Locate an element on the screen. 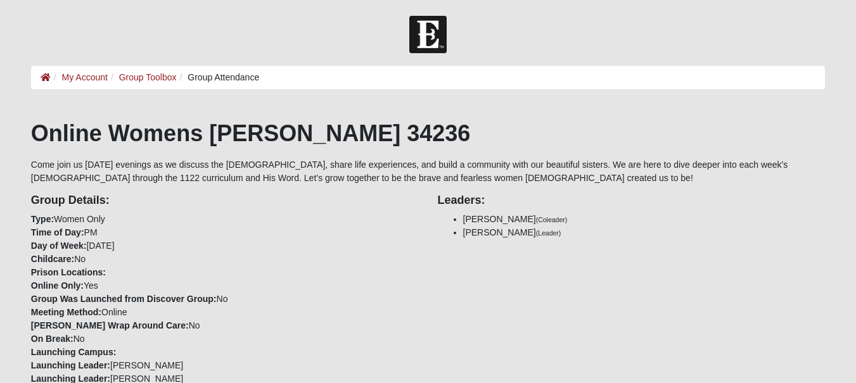 The image size is (856, 383). strong: Prison Locations: is located at coordinates (68, 272).